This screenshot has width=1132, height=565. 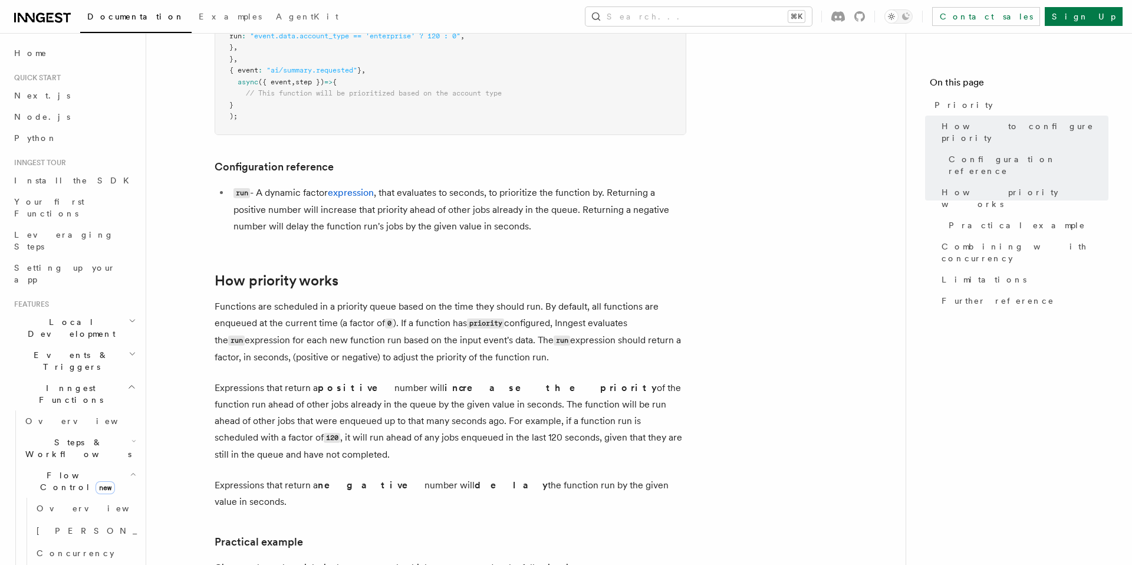 I want to click on span: Setting up your app, so click(x=65, y=274).